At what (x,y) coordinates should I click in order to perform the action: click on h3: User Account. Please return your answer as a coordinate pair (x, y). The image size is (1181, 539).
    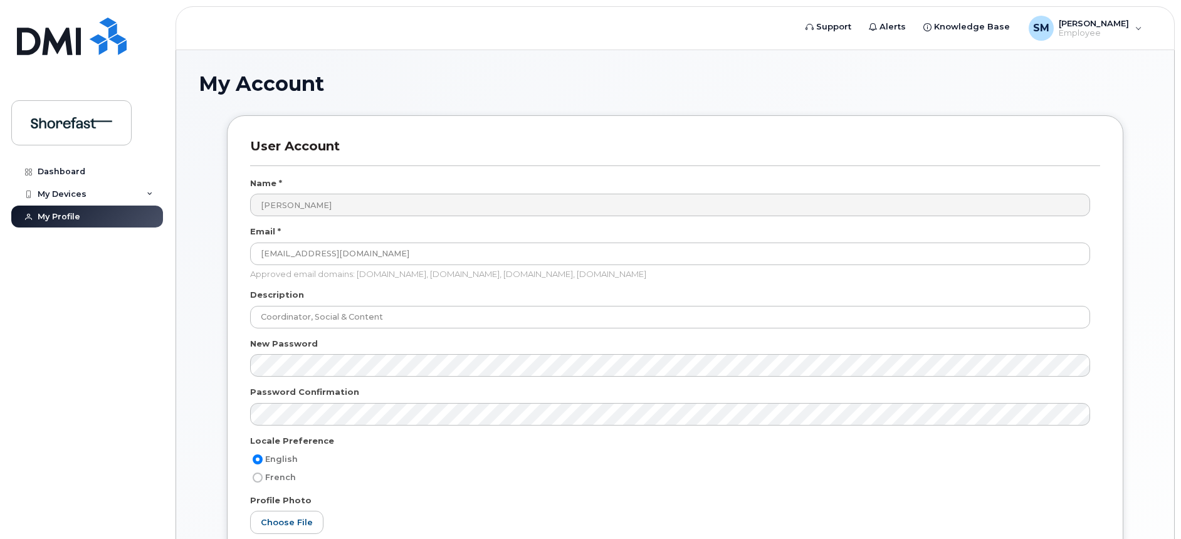
    Looking at the image, I should click on (675, 152).